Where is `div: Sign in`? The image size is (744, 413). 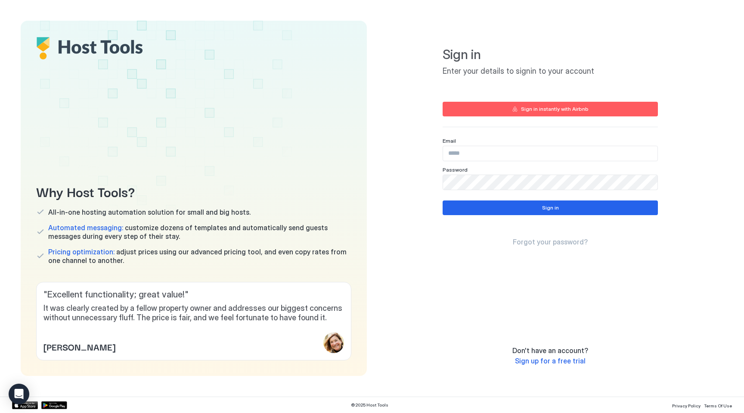 div: Sign in is located at coordinates (550, 208).